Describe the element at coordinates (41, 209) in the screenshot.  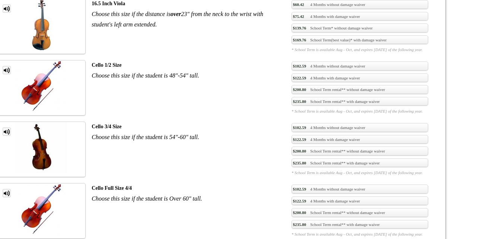
I see `img: th_1fc34dab4bdaff02a3697e89cb8f30dd_1344874413Cello.jpg` at that location.